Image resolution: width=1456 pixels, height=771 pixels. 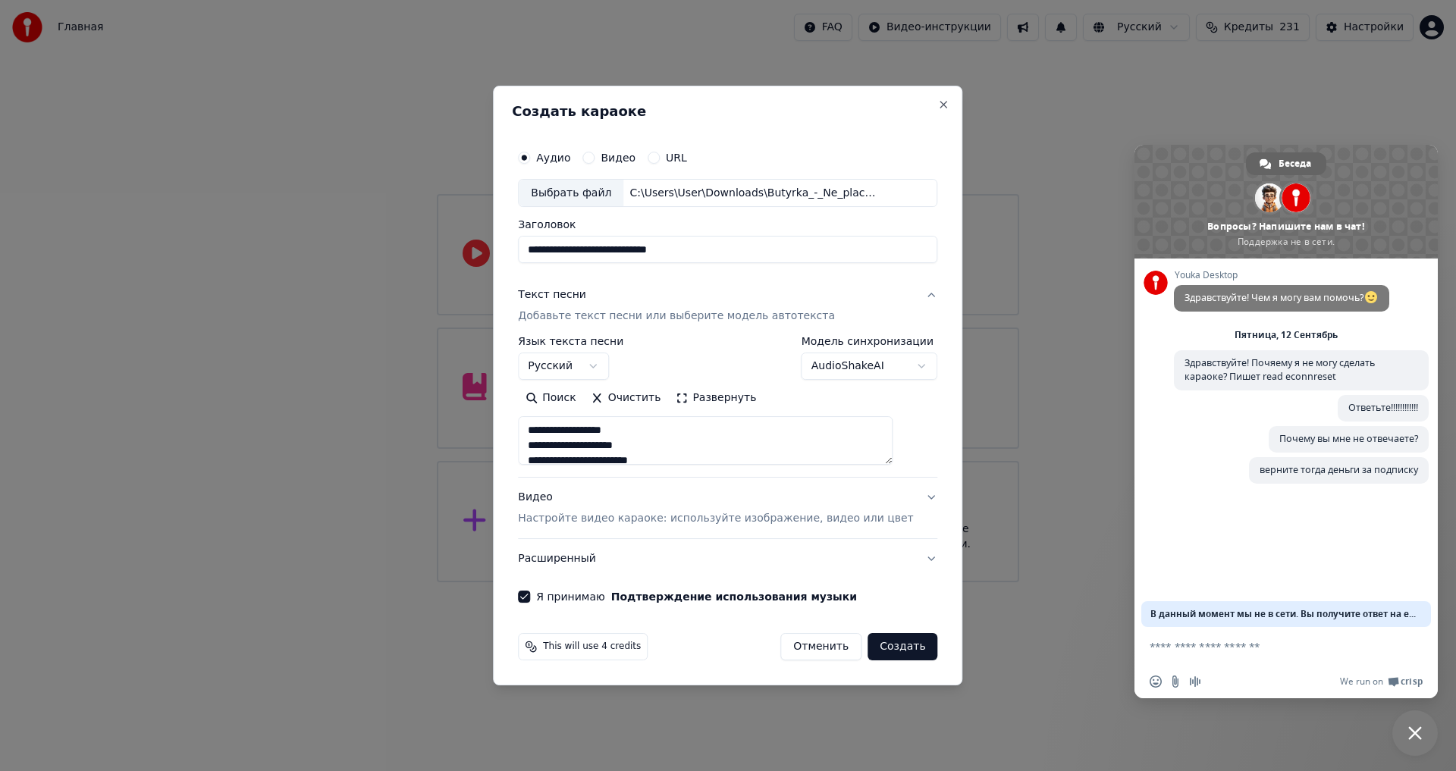 I want to click on button: ВидеоНастройте видео караоке: используйте изображение, видео или цвет, so click(x=727, y=509).